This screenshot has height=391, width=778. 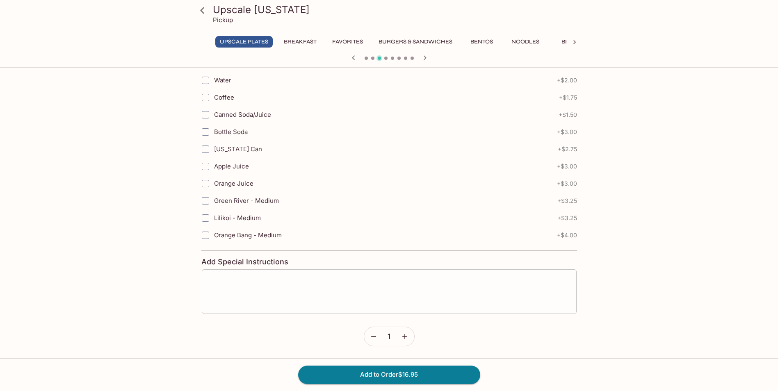 I want to click on button: Noodles, so click(x=525, y=42).